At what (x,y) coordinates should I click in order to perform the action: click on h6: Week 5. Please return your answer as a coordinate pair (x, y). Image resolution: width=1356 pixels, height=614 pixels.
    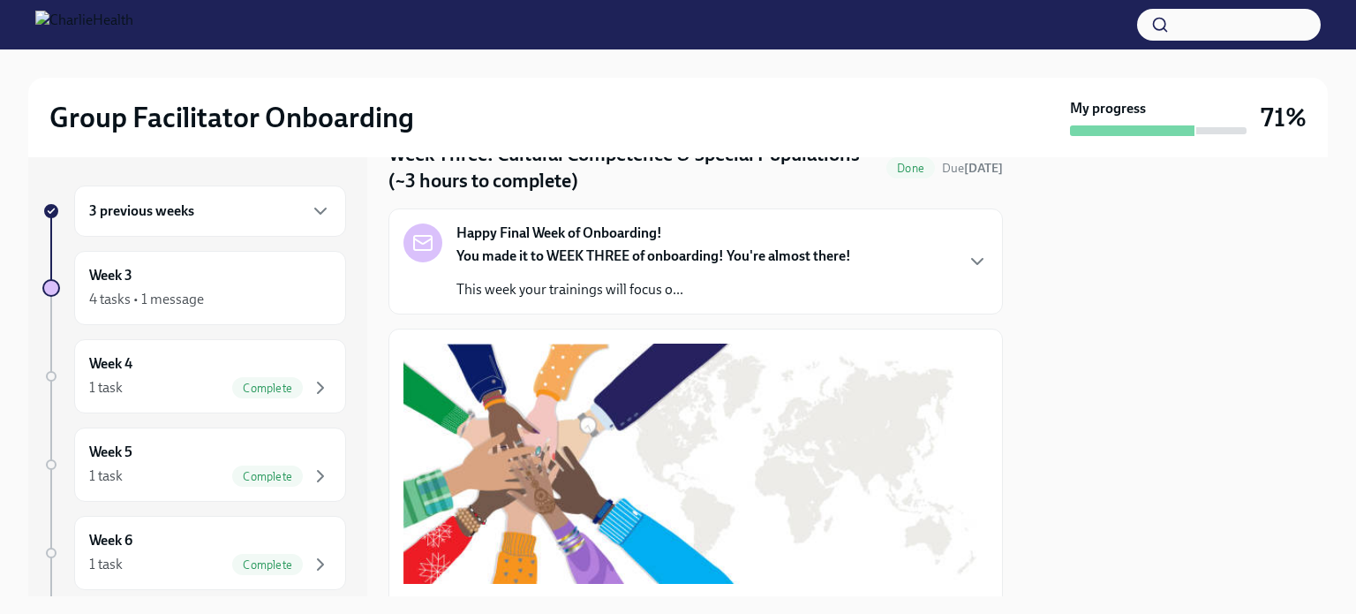
    Looking at the image, I should click on (110, 452).